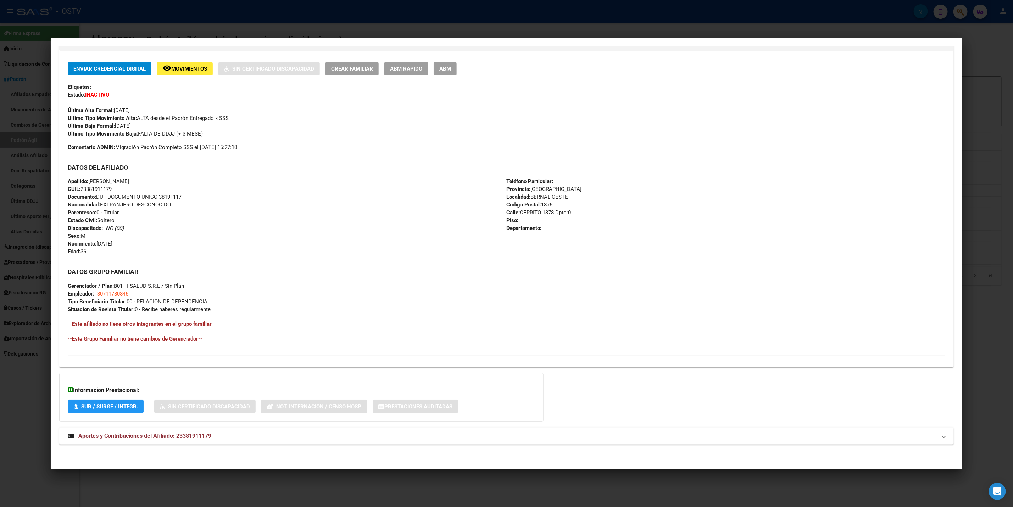  What do you see at coordinates (530, 205) in the screenshot?
I see `span: 1876` at bounding box center [530, 205].